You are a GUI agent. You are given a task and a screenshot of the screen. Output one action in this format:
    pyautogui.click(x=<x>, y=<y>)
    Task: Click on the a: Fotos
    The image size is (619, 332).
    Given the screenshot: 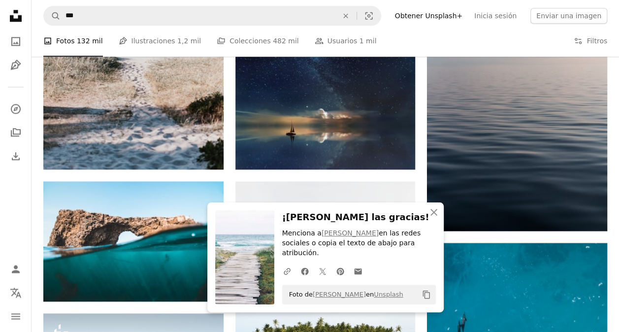 What is the action you would take?
    pyautogui.click(x=16, y=41)
    